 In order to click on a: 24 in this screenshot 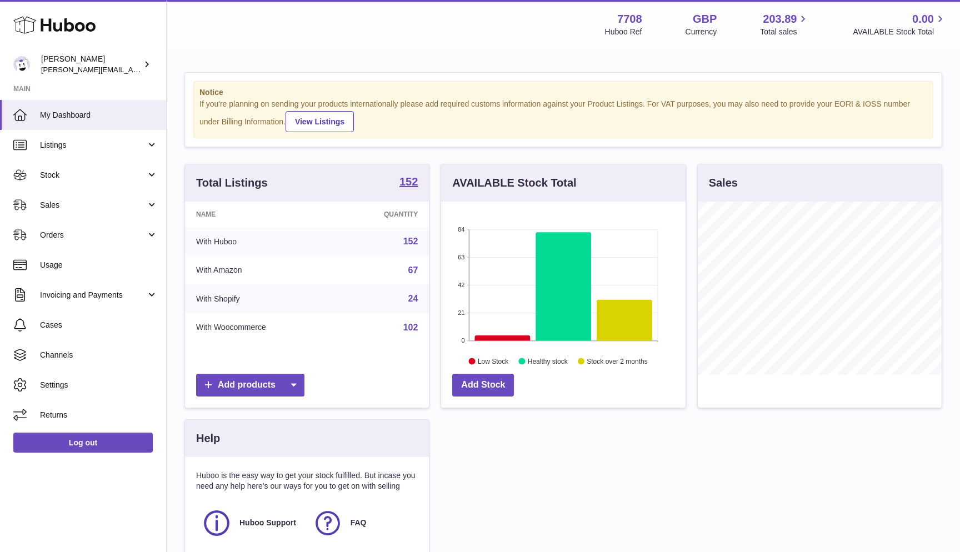, I will do `click(413, 298)`.